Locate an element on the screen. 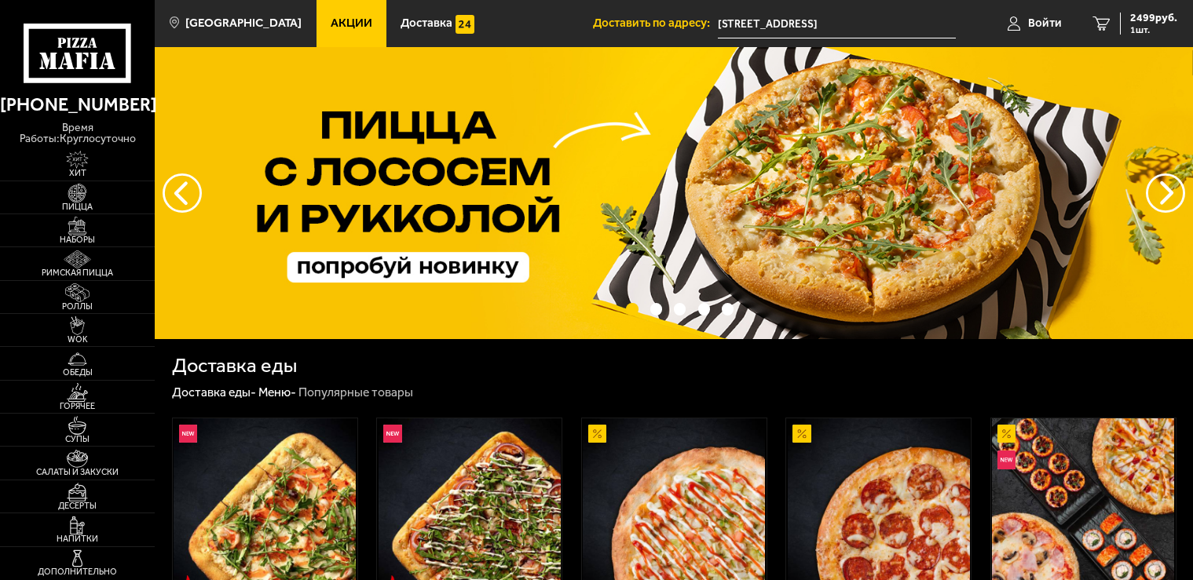  div: Популярные товары is located at coordinates (356, 393).